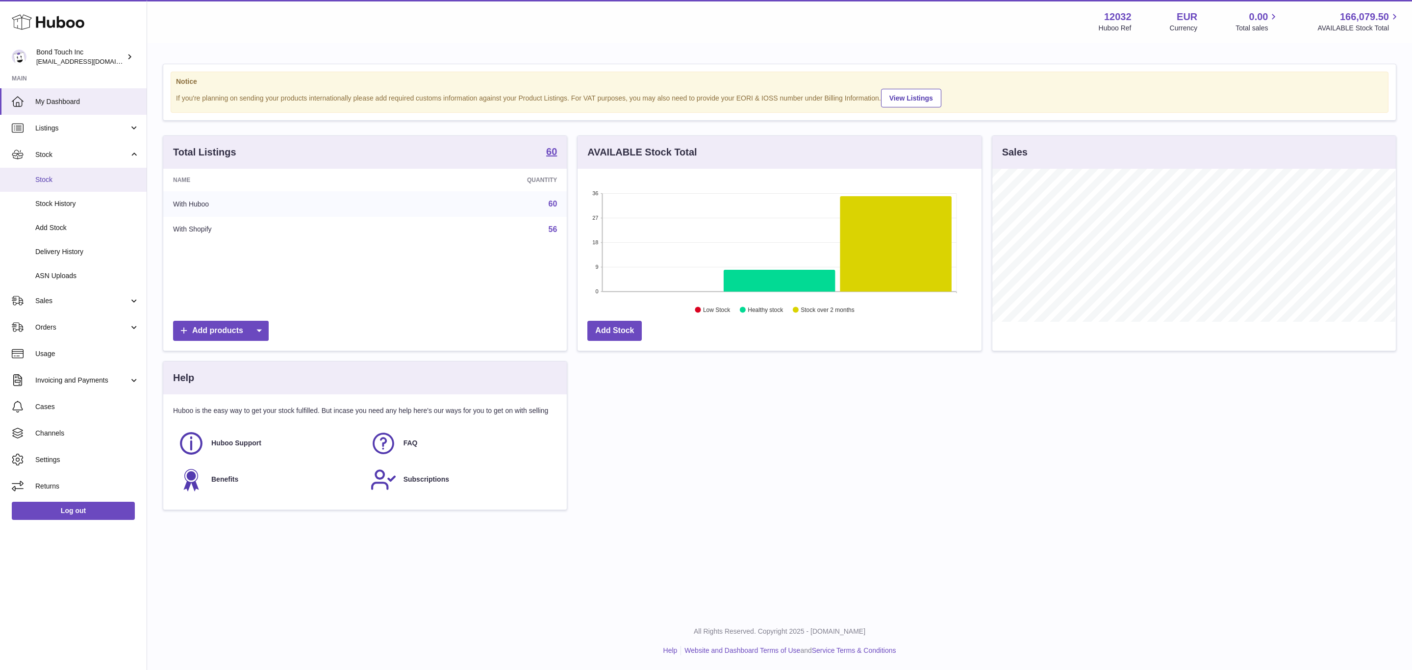 This screenshot has width=1412, height=670. I want to click on a: FAQ, so click(461, 443).